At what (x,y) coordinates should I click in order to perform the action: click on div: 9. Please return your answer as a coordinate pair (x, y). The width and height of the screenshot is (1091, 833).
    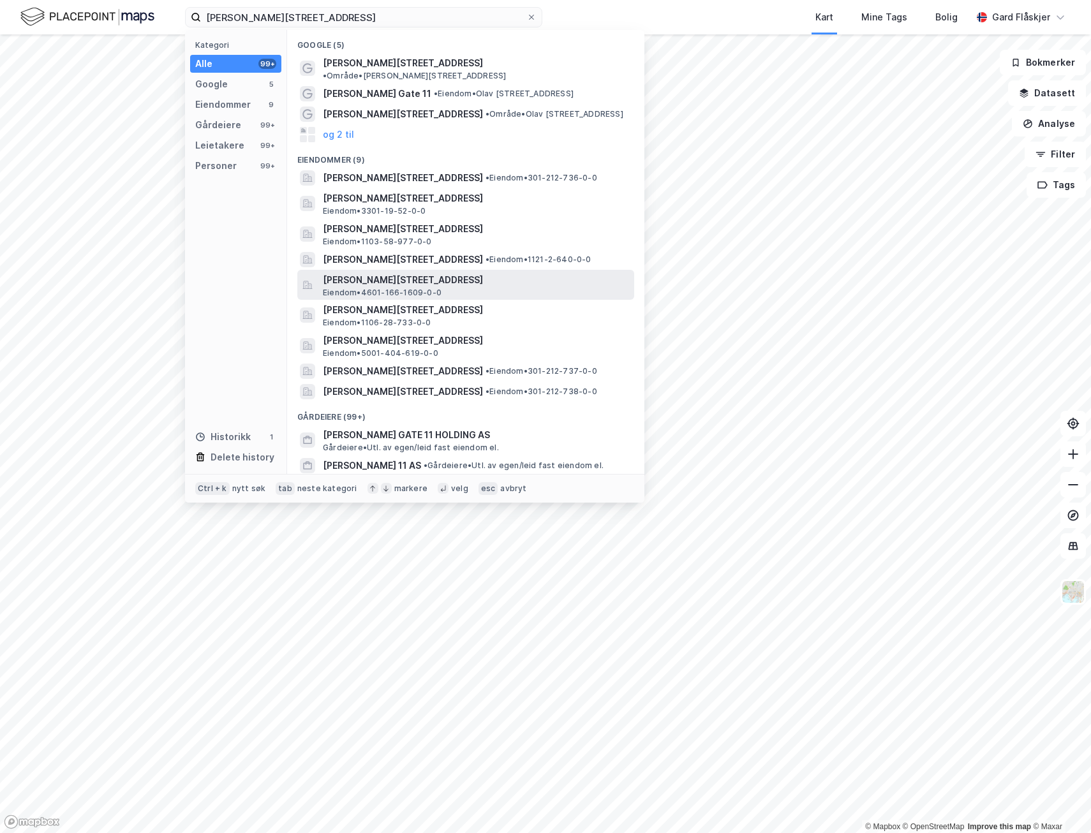
    Looking at the image, I should click on (271, 105).